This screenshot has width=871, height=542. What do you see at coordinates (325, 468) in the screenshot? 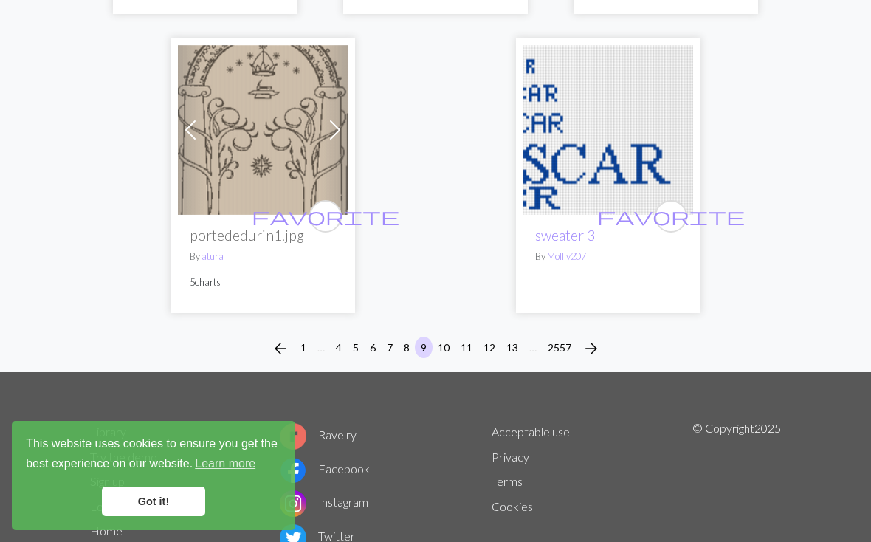
I see `a: Facebook` at bounding box center [325, 468].